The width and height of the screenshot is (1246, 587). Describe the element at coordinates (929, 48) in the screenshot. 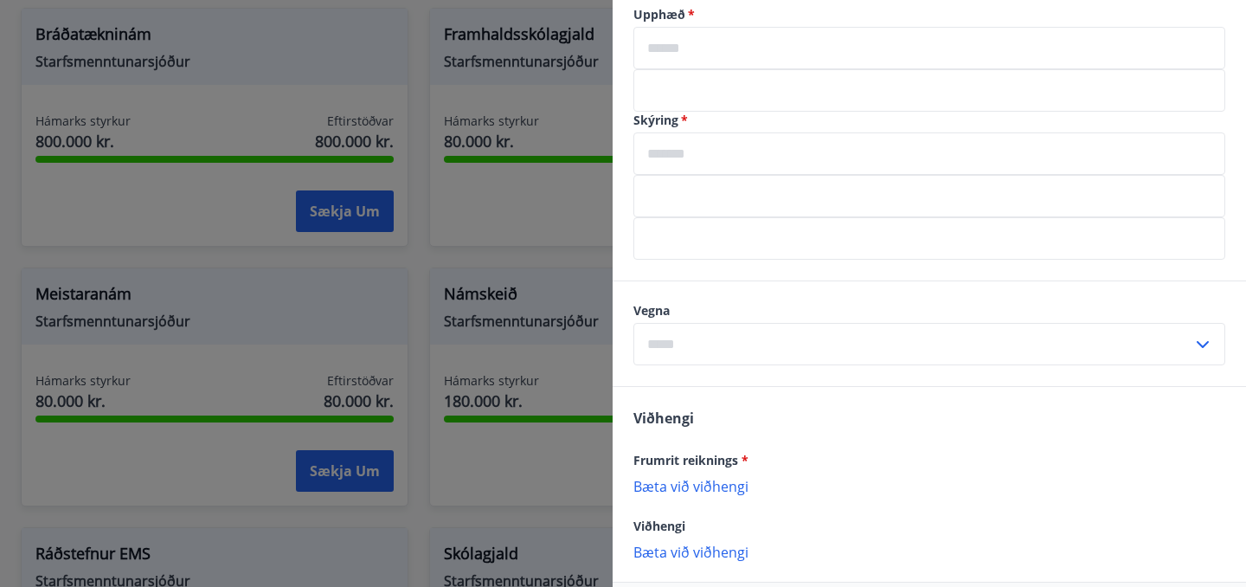

I see `div: Upphæð` at that location.